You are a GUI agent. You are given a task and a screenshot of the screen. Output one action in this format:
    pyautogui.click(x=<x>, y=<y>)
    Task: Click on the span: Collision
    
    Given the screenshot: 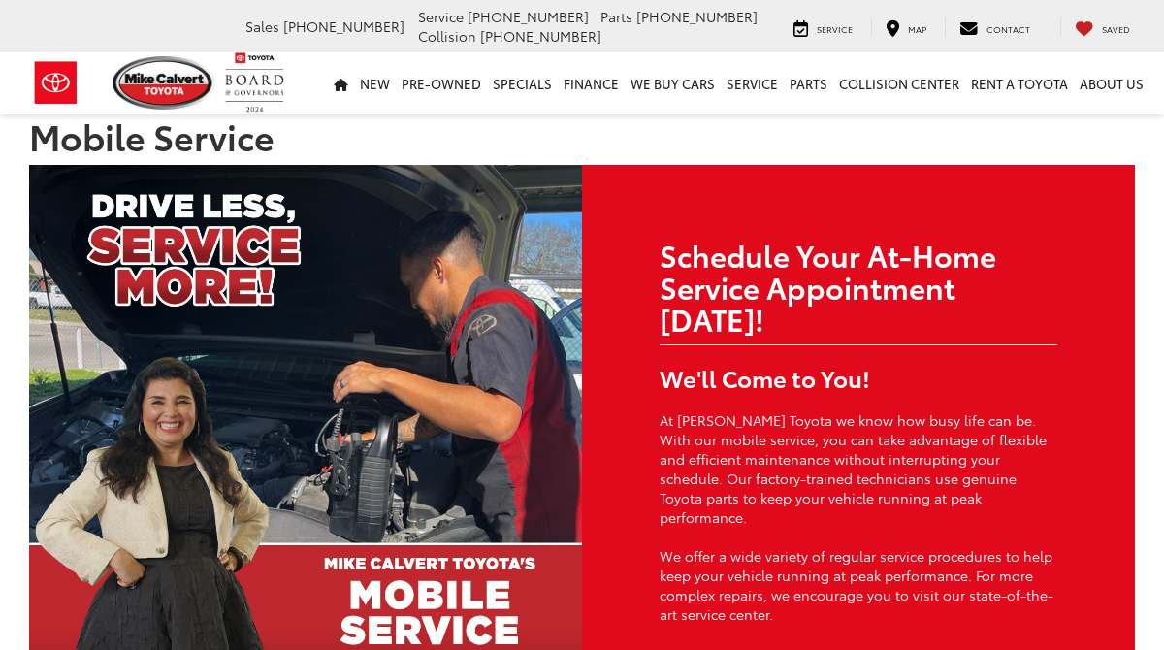 What is the action you would take?
    pyautogui.click(x=447, y=36)
    